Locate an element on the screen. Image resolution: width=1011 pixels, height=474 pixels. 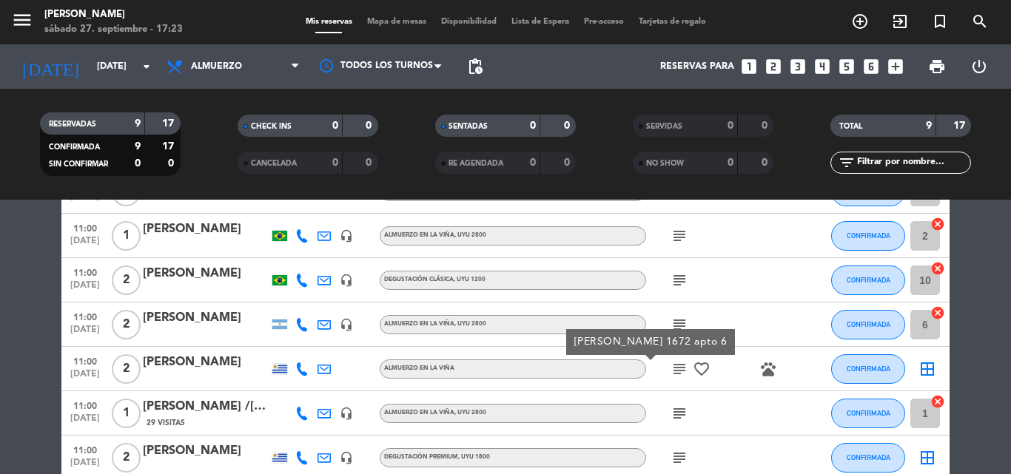
i: add_circle_outline is located at coordinates (860, 21).